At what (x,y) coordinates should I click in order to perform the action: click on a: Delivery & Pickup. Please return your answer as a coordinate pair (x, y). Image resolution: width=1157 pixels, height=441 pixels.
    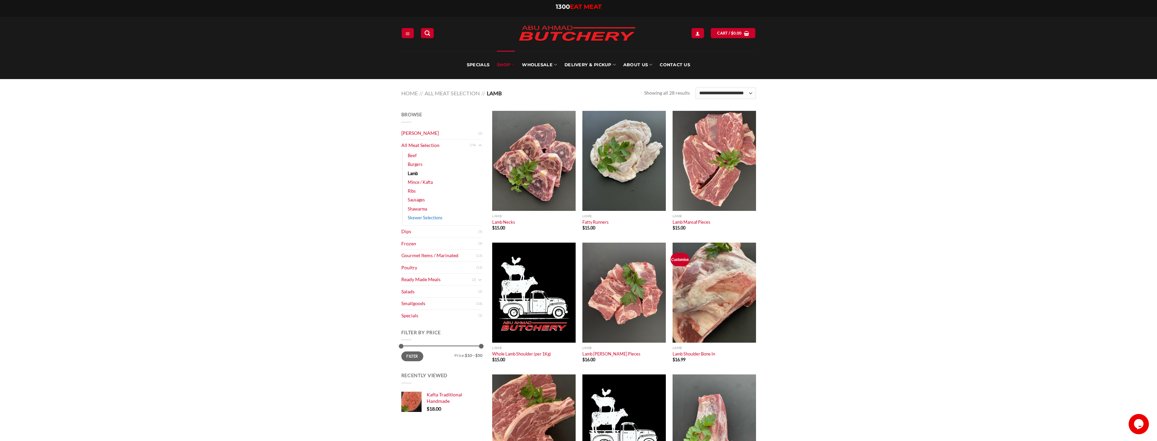
    Looking at the image, I should click on (590, 65).